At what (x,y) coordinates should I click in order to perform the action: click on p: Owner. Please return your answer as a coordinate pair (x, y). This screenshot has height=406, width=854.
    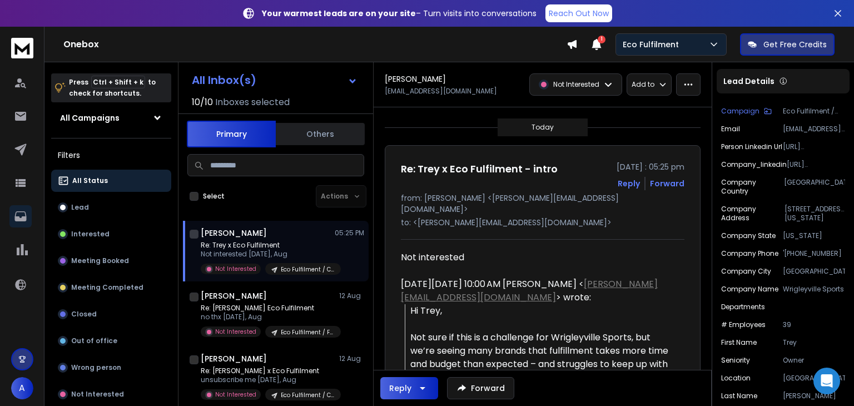
    Looking at the image, I should click on (814, 360).